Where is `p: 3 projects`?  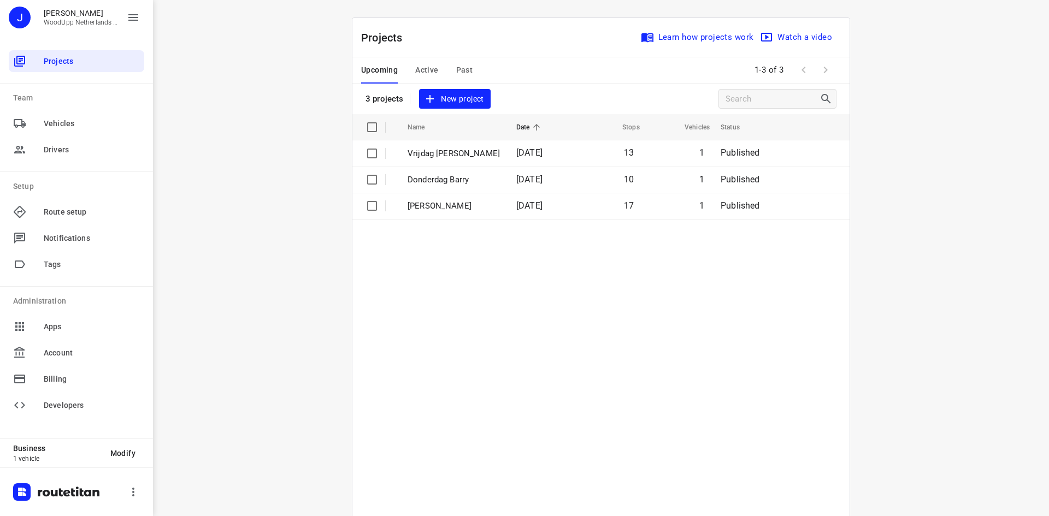
p: 3 projects is located at coordinates (384, 99).